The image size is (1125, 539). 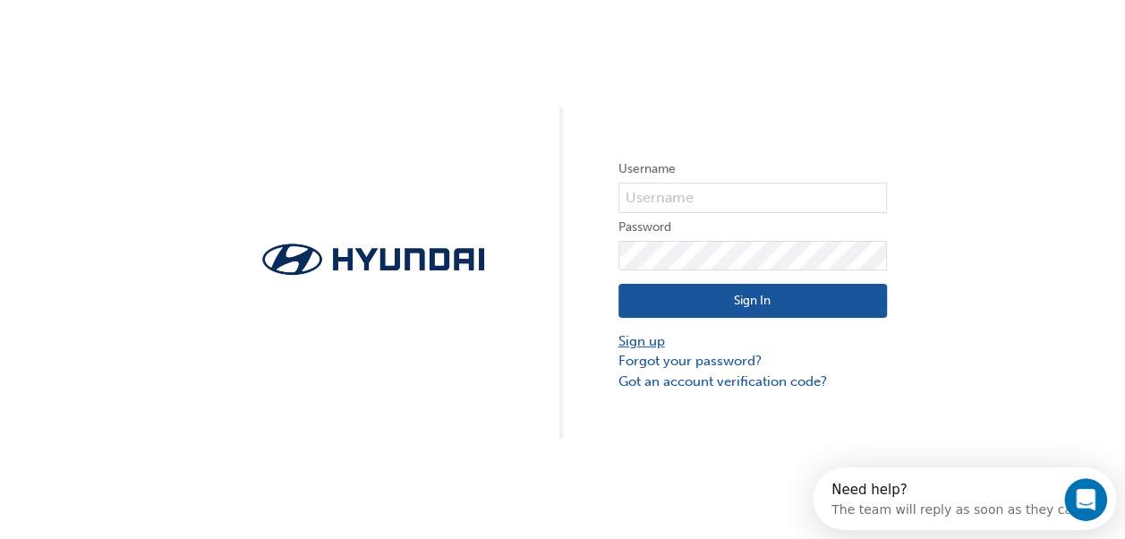 What do you see at coordinates (753, 341) in the screenshot?
I see `a: Sign up` at bounding box center [753, 341].